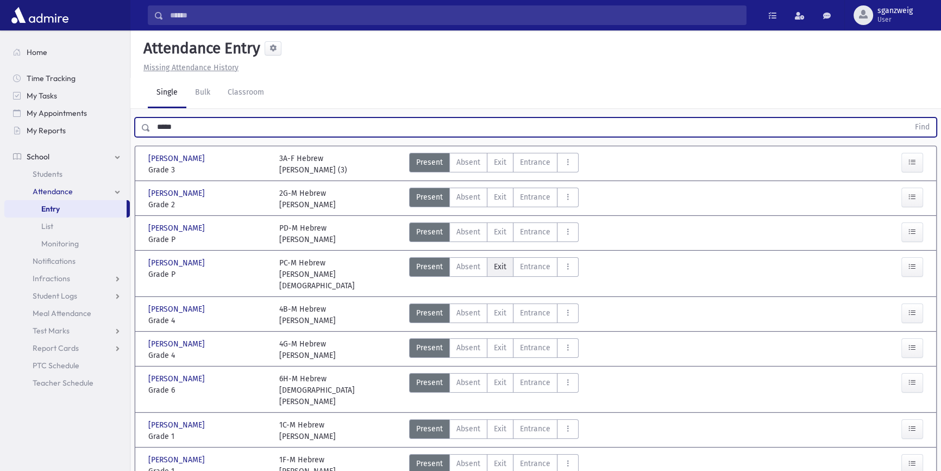 The width and height of the screenshot is (941, 471). I want to click on span: My Appointments, so click(57, 113).